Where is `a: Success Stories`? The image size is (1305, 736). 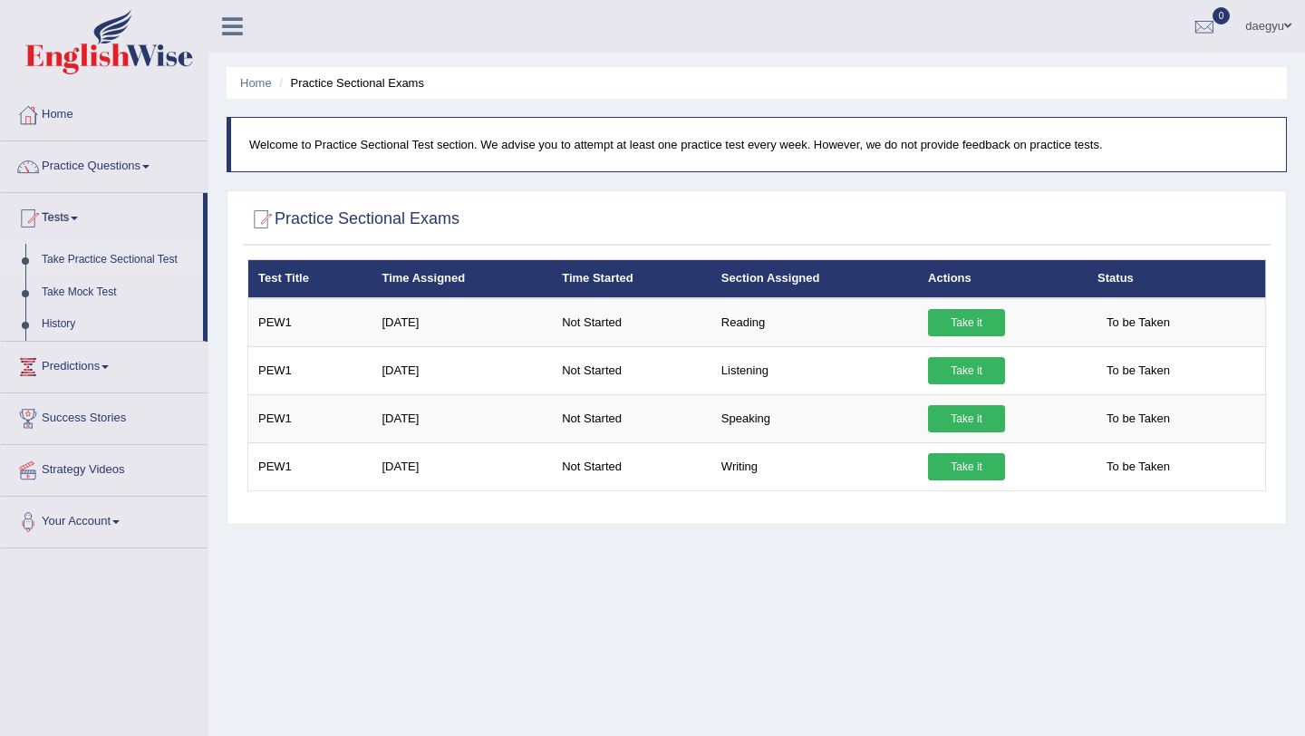 a: Success Stories is located at coordinates (104, 416).